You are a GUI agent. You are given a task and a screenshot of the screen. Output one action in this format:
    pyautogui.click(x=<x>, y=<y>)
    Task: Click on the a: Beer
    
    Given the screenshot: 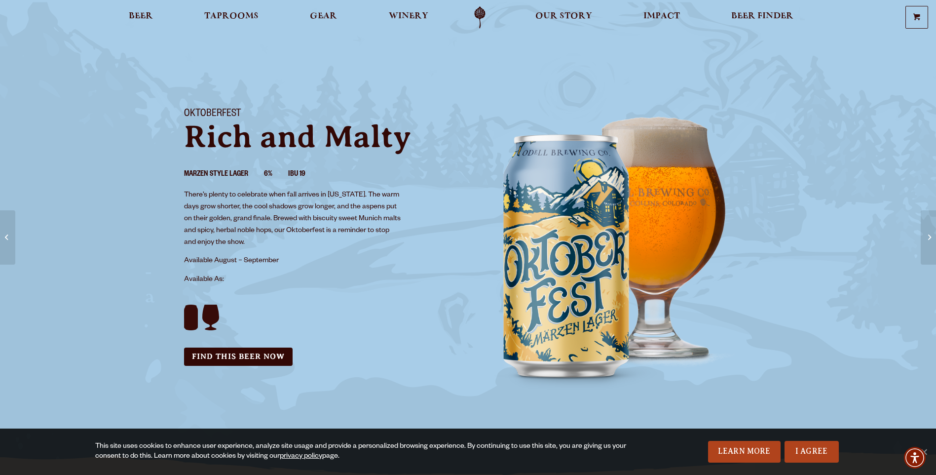 What is the action you would take?
    pyautogui.click(x=141, y=17)
    